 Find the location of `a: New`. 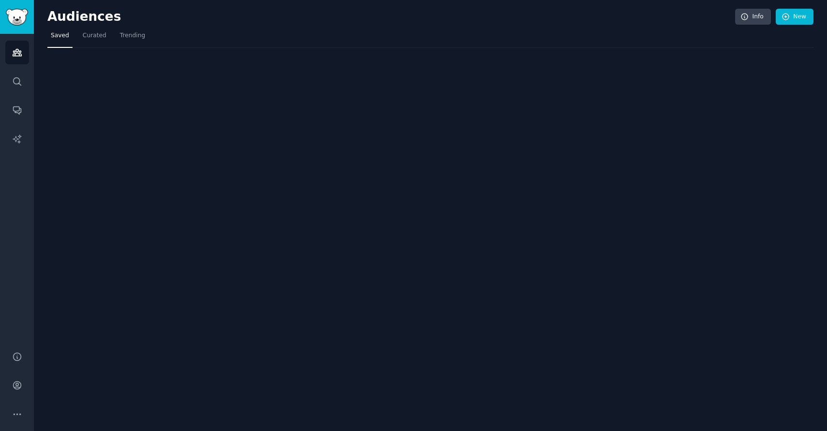

a: New is located at coordinates (795, 17).